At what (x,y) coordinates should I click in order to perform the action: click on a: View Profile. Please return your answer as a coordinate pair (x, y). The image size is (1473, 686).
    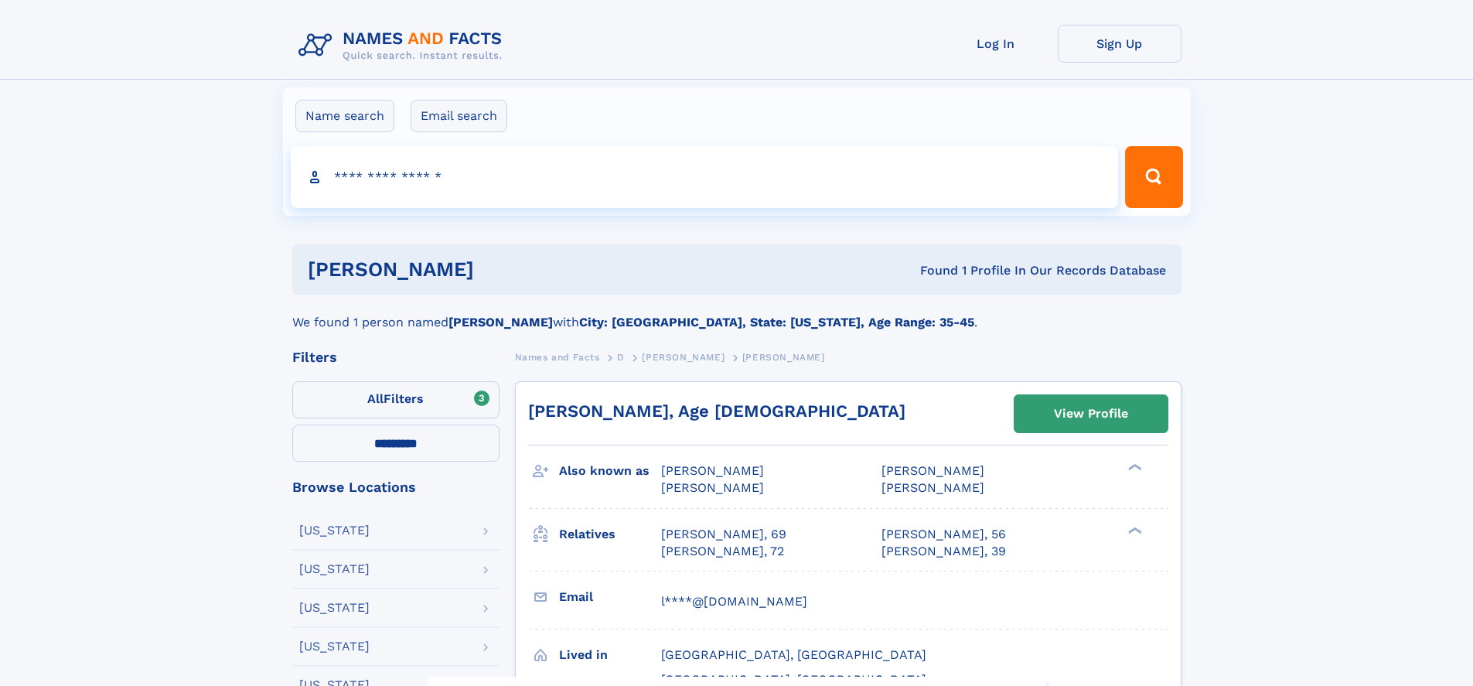
    Looking at the image, I should click on (1091, 414).